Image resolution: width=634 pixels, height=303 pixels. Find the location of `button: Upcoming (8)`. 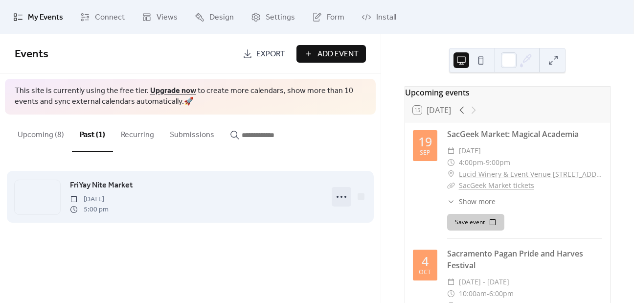

button: Upcoming (8) is located at coordinates (41, 133).